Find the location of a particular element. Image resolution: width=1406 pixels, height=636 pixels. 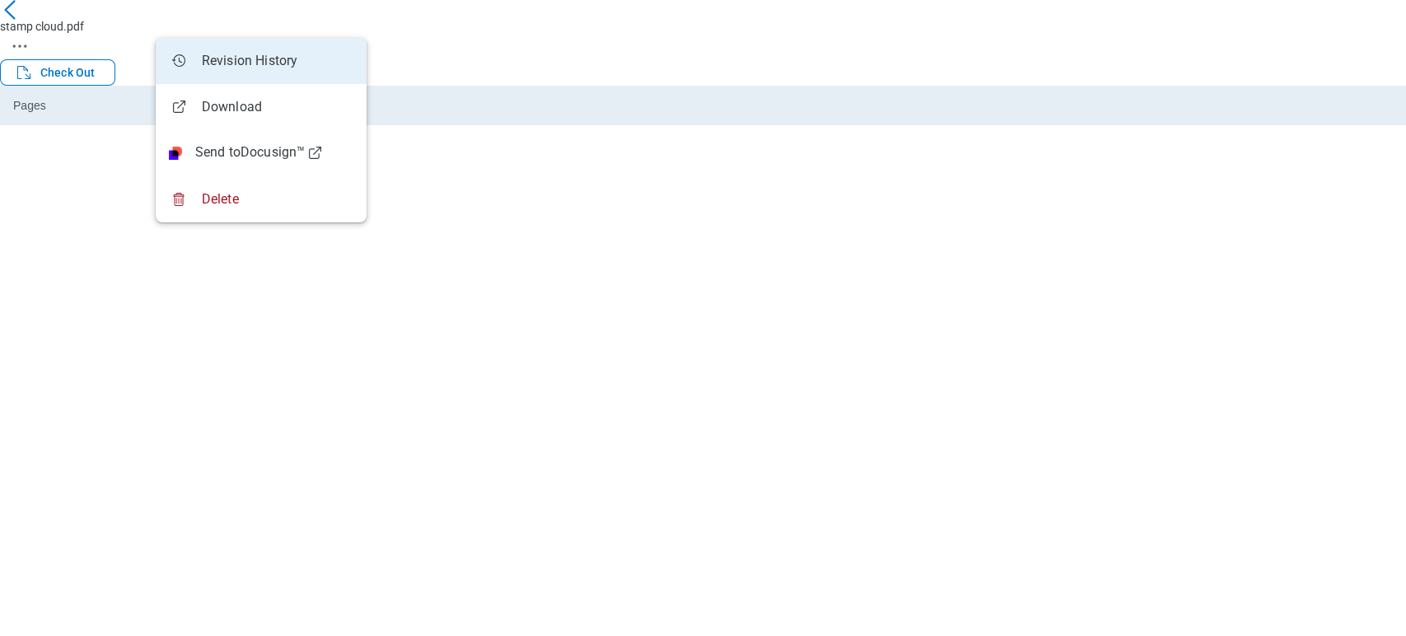

div: Download is located at coordinates (215, 107).